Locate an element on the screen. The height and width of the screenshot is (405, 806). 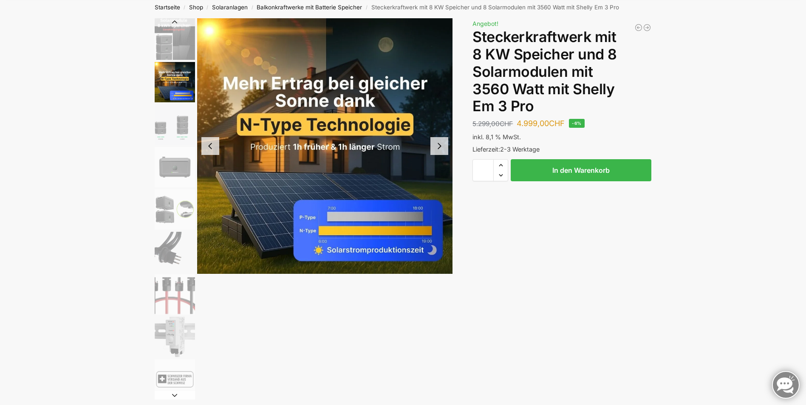
bdi: 4.999,00 is located at coordinates (541, 123).